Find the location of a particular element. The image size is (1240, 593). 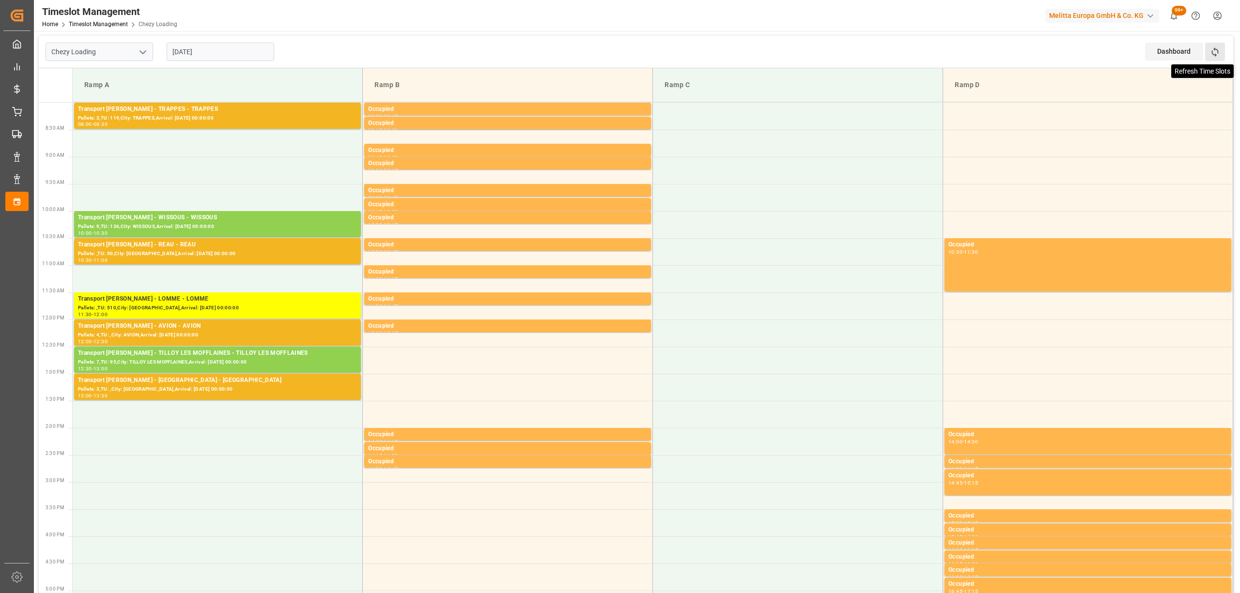

div: 16:00 is located at coordinates (971, 537).